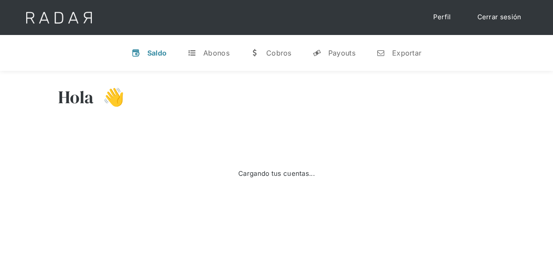 This screenshot has height=276, width=553. Describe the element at coordinates (442, 17) in the screenshot. I see `a: Perfil` at that location.